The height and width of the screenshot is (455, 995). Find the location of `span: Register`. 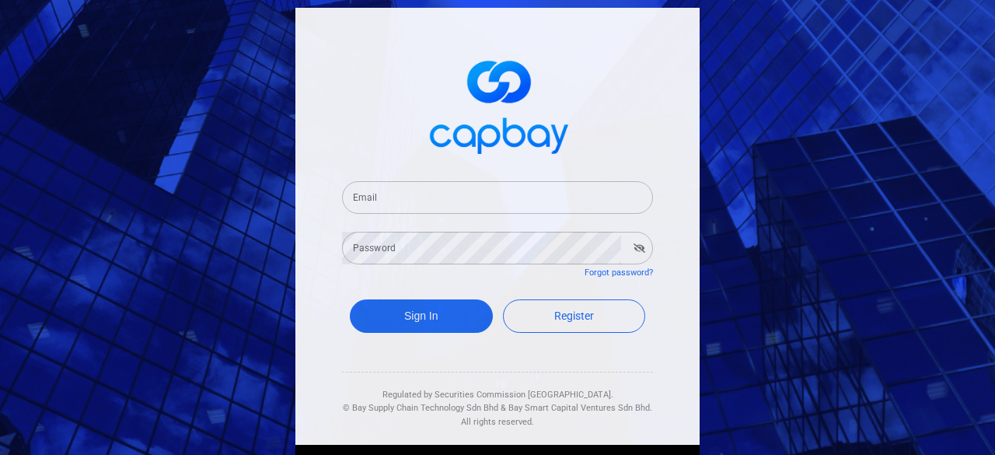

span: Register is located at coordinates (574, 316).